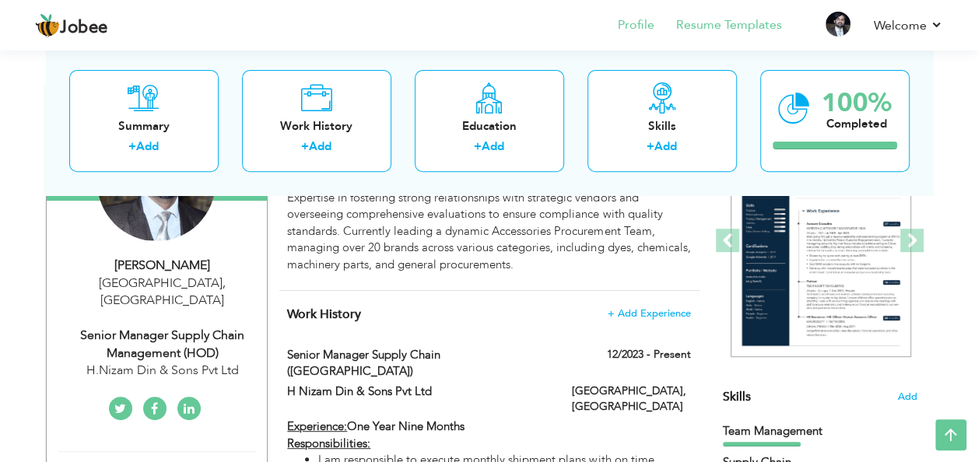 Image resolution: width=978 pixels, height=462 pixels. What do you see at coordinates (317, 126) in the screenshot?
I see `div: Work History` at bounding box center [317, 126].